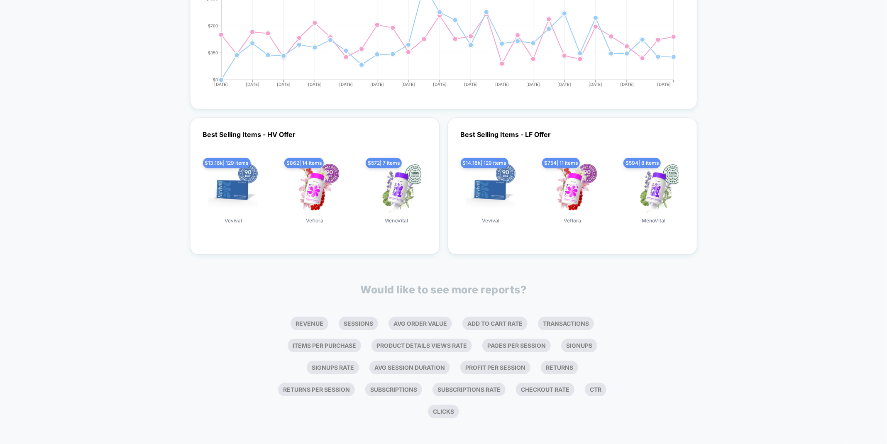 Image resolution: width=887 pixels, height=444 pixels. I want to click on span: $ 14.18k | 129 items, so click(485, 163).